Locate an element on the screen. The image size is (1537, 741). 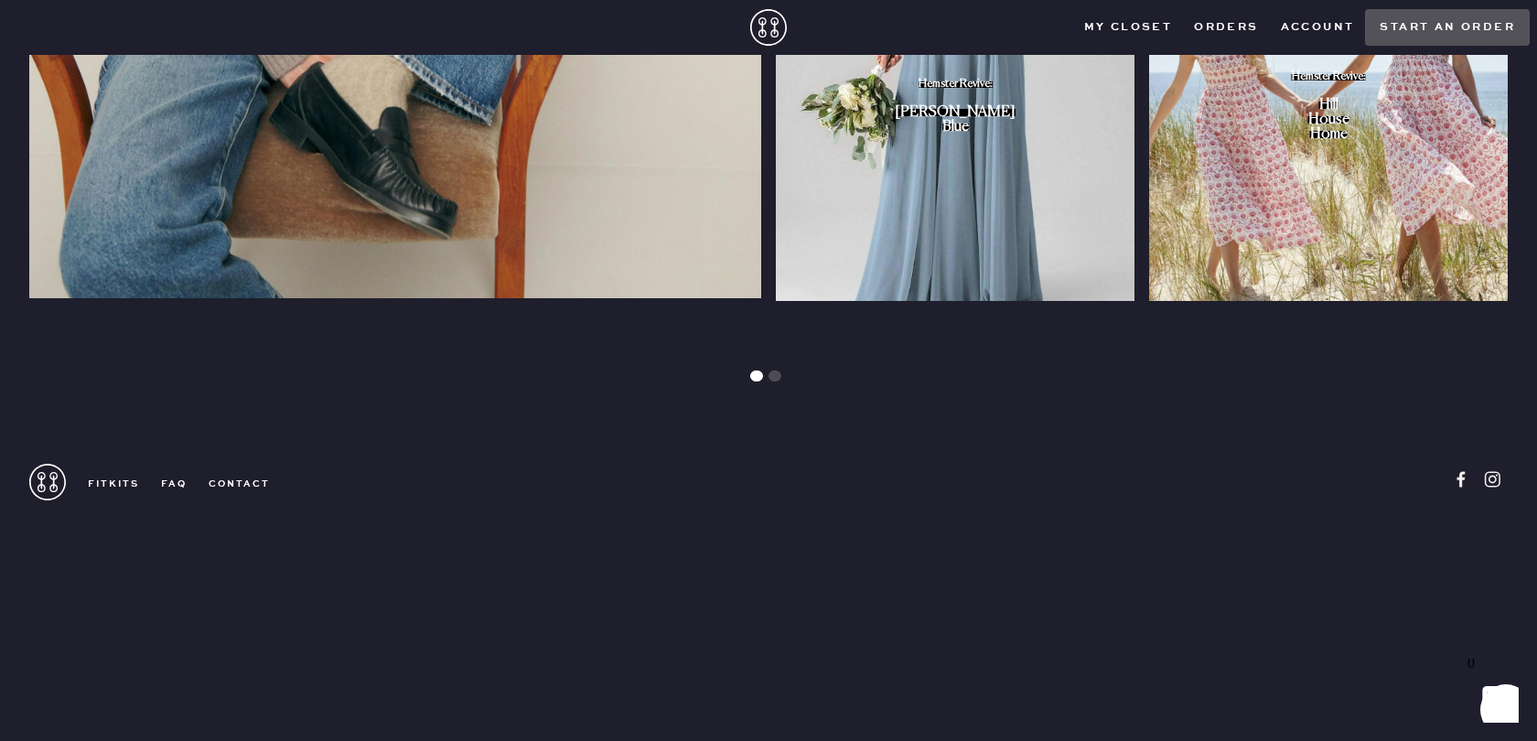
button: Start an order is located at coordinates (1447, 27).